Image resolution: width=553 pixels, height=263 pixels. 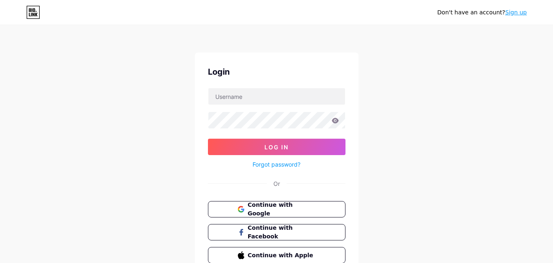 I want to click on button: Log In, so click(x=277, y=147).